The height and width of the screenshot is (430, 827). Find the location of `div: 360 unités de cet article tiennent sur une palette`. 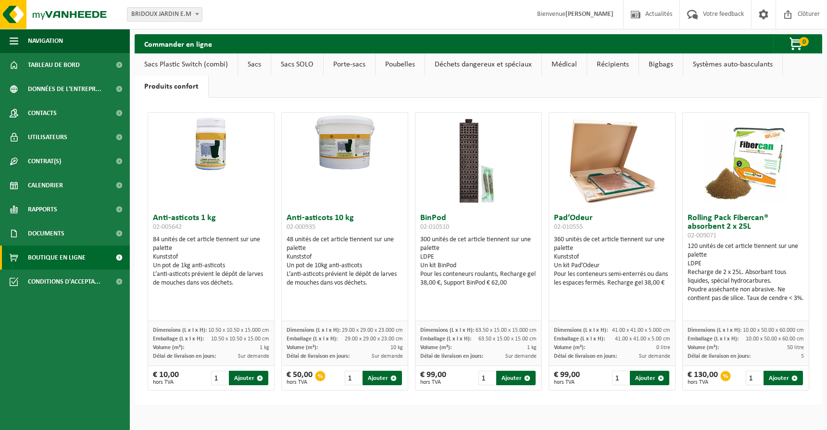

div: 360 unités de cet article tiennent sur une palette is located at coordinates (612, 261).